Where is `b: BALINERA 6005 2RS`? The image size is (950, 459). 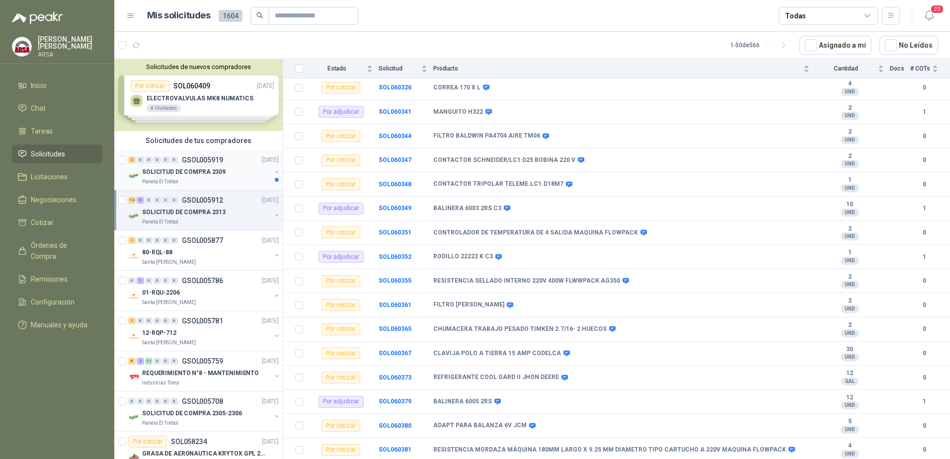 b: BALINERA 6005 2RS is located at coordinates (463, 402).